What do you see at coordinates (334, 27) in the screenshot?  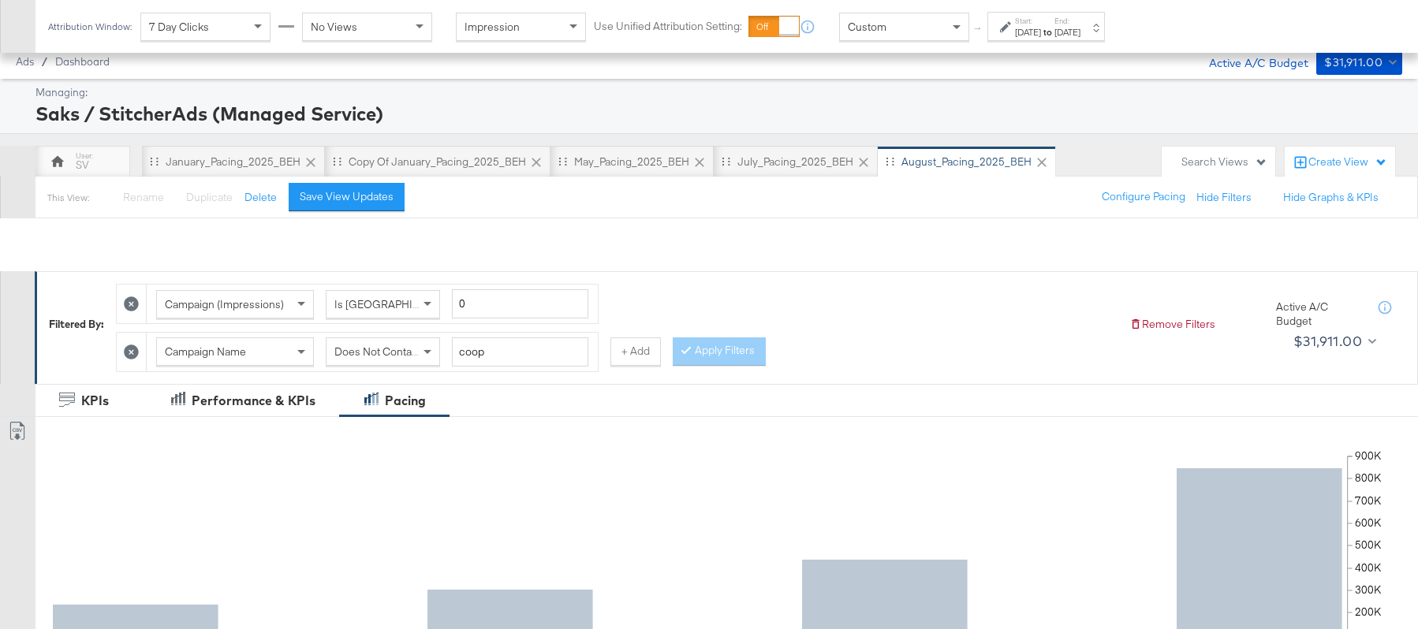 I see `span: No Views` at bounding box center [334, 27].